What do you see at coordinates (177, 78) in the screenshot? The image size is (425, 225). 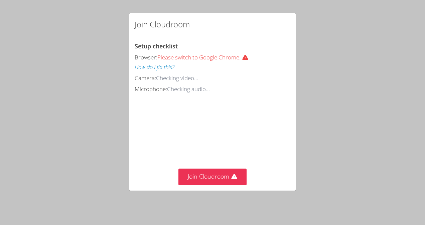 I see `span: Checking video...` at bounding box center [177, 78].